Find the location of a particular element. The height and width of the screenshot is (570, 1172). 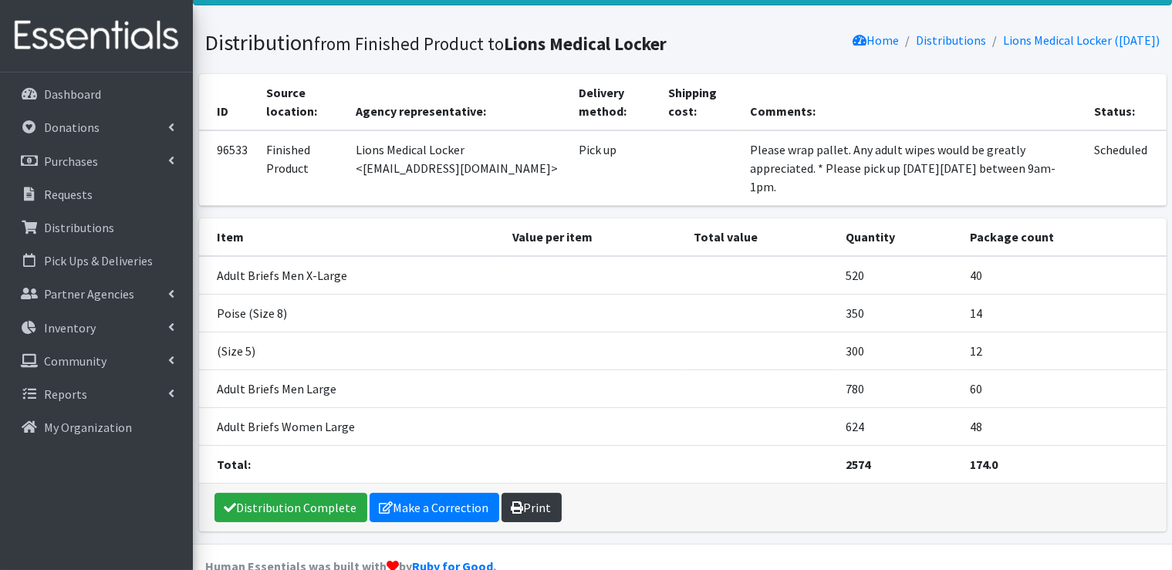

th: Comments: is located at coordinates (913, 102).